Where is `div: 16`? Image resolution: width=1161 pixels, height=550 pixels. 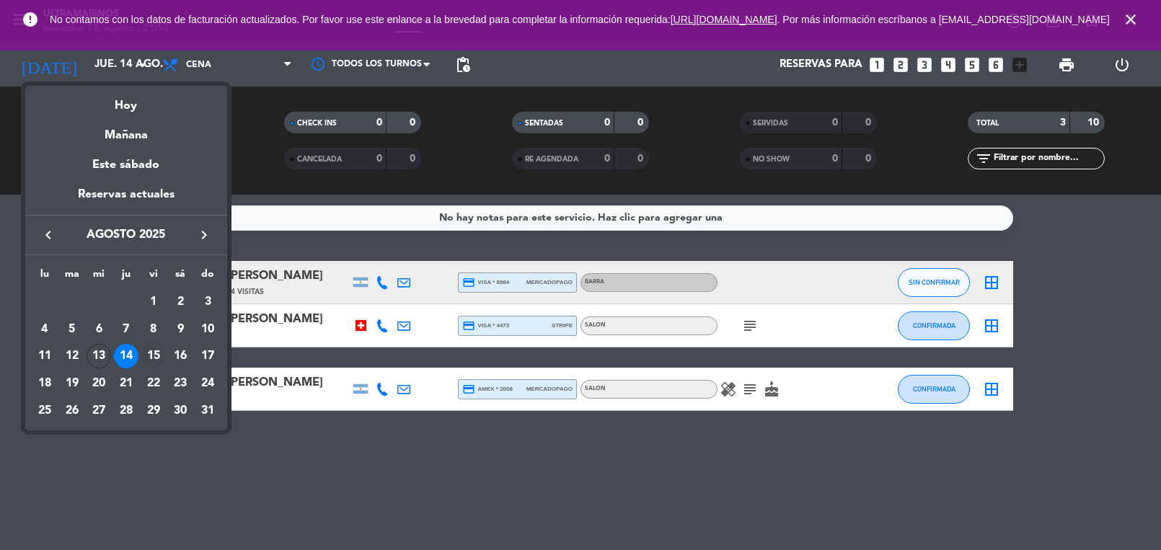
div: 16 is located at coordinates (180, 356).